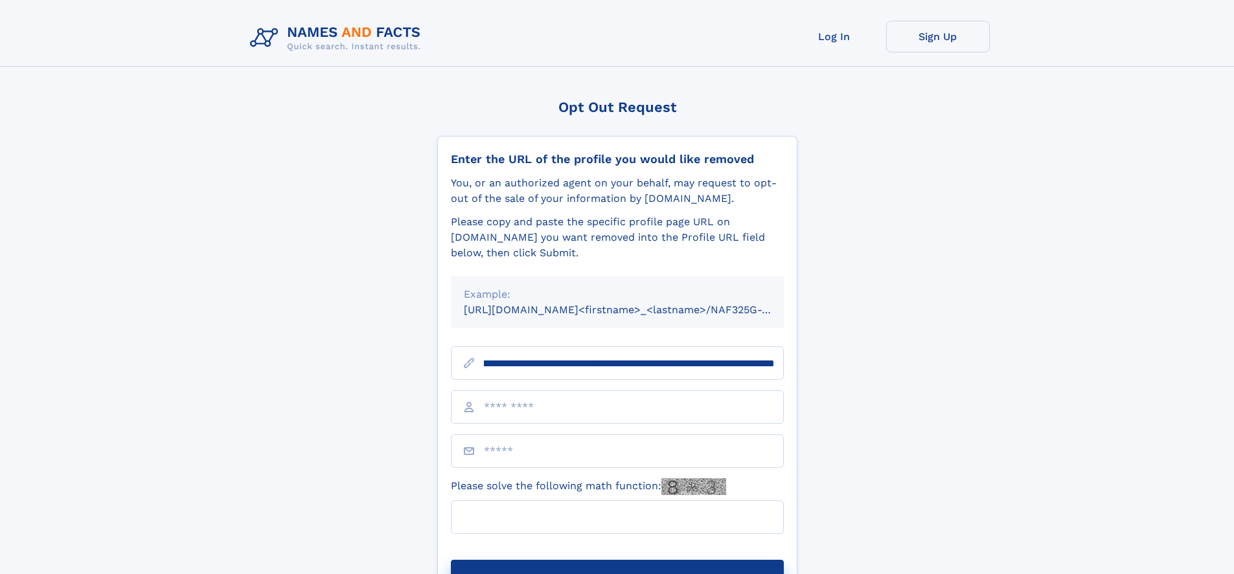 The width and height of the screenshot is (1234, 574). Describe the element at coordinates (834, 36) in the screenshot. I see `a: Log In` at that location.